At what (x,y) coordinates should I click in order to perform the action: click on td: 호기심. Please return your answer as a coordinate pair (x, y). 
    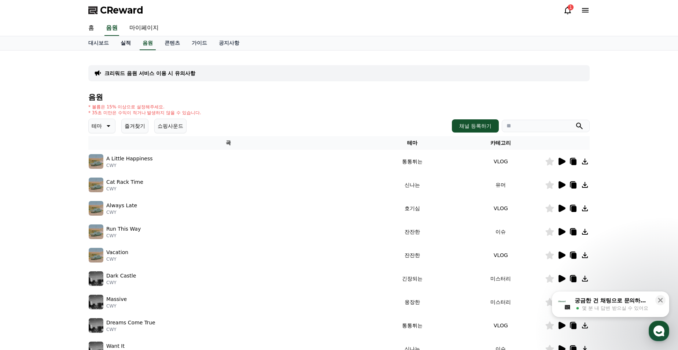
    Looking at the image, I should click on (412, 208).